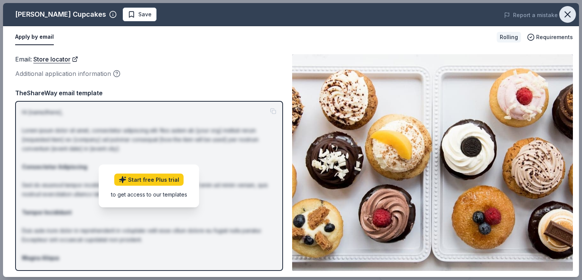  I want to click on a: Store locator, so click(56, 59).